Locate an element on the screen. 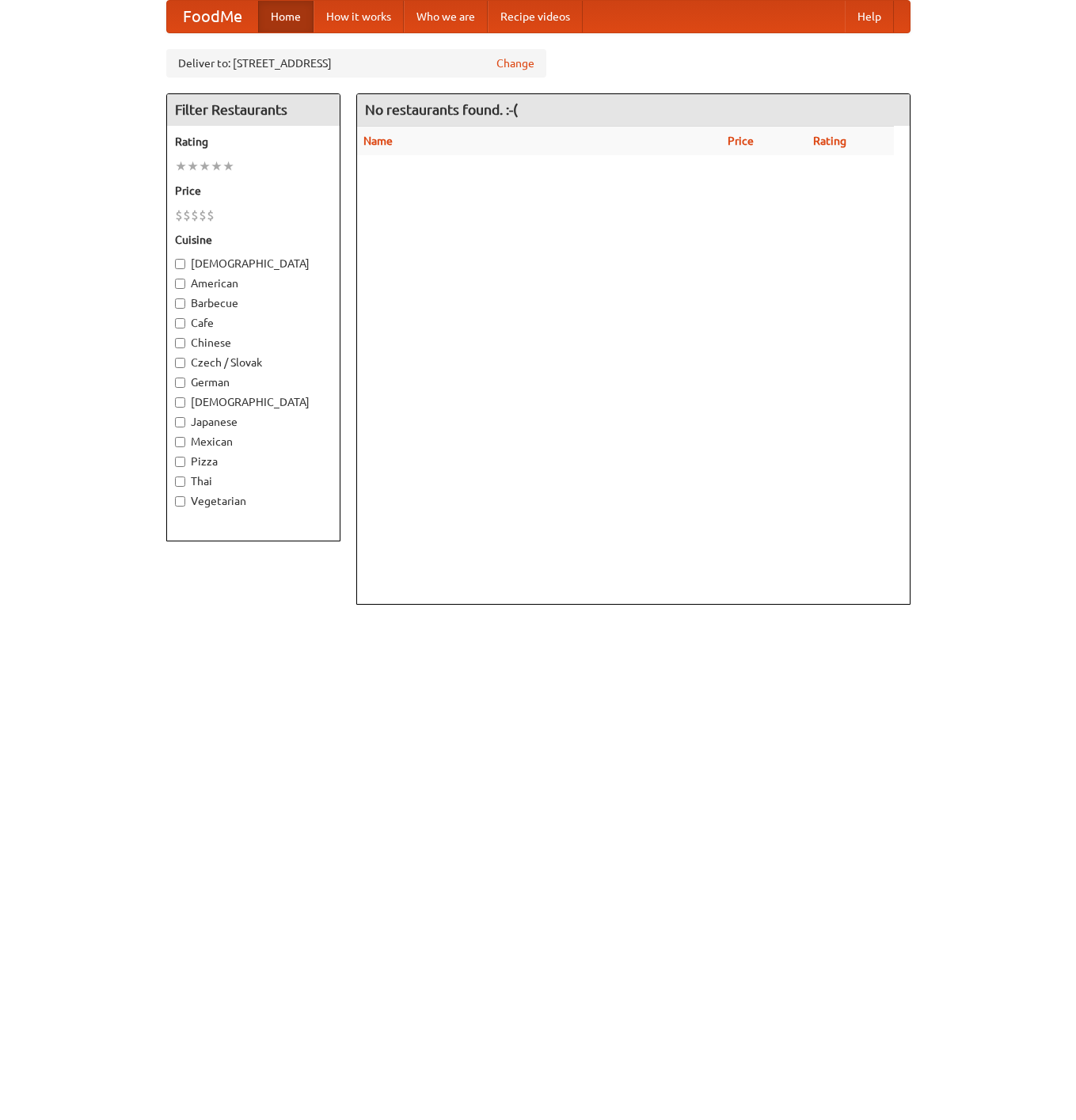  input: Cafe is located at coordinates (179, 323).